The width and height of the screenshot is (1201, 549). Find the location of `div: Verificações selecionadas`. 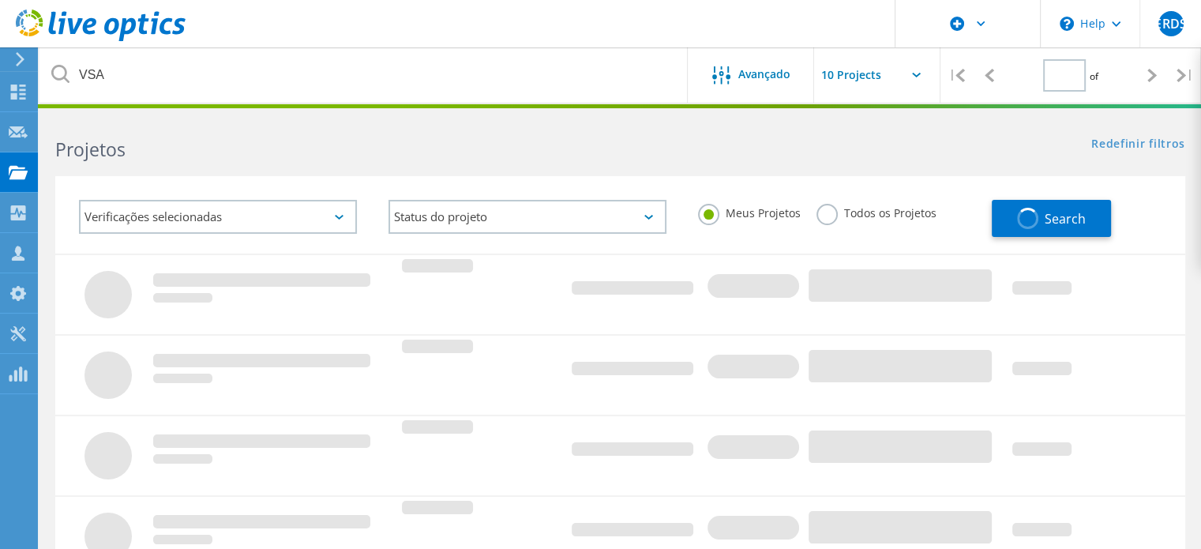

div: Verificações selecionadas is located at coordinates (218, 216).